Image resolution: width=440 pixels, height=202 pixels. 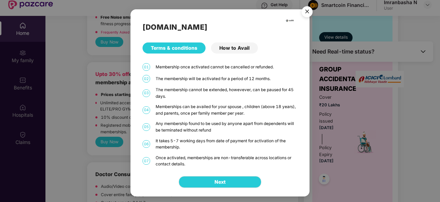 What do you see at coordinates (146, 144) in the screenshot?
I see `span: 06` at bounding box center [146, 144].